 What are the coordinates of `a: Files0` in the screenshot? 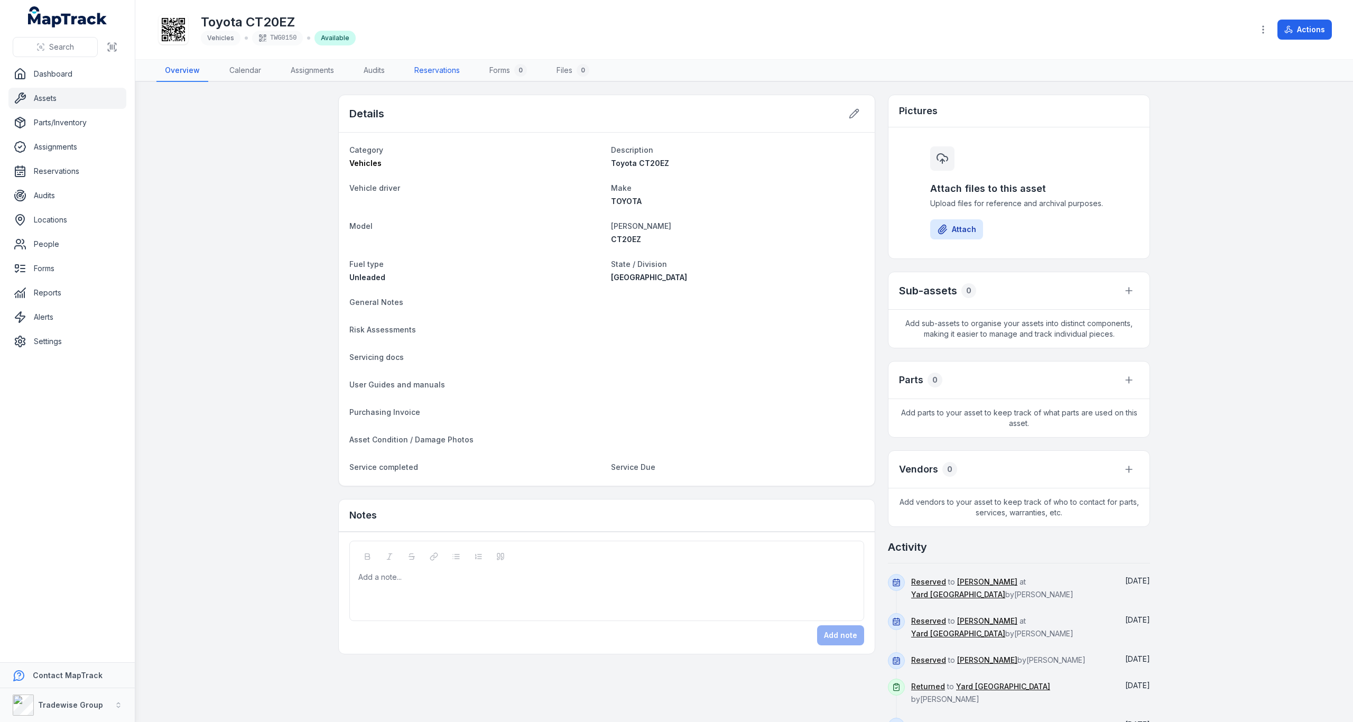 It's located at (573, 71).